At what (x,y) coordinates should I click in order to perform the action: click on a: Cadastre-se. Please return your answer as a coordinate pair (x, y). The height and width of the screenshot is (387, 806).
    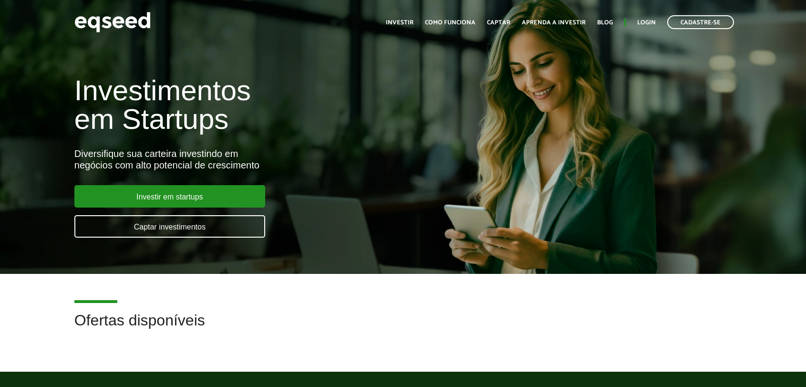
    Looking at the image, I should click on (700, 22).